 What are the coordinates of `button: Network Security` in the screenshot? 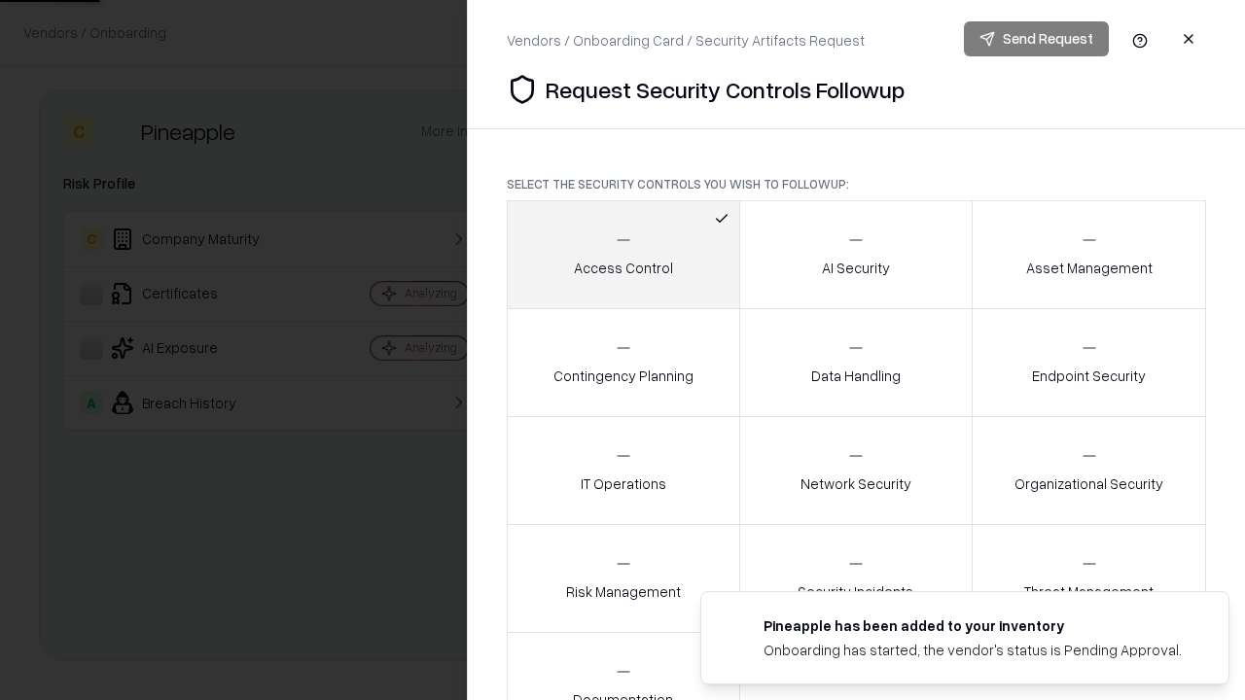 It's located at (856, 471).